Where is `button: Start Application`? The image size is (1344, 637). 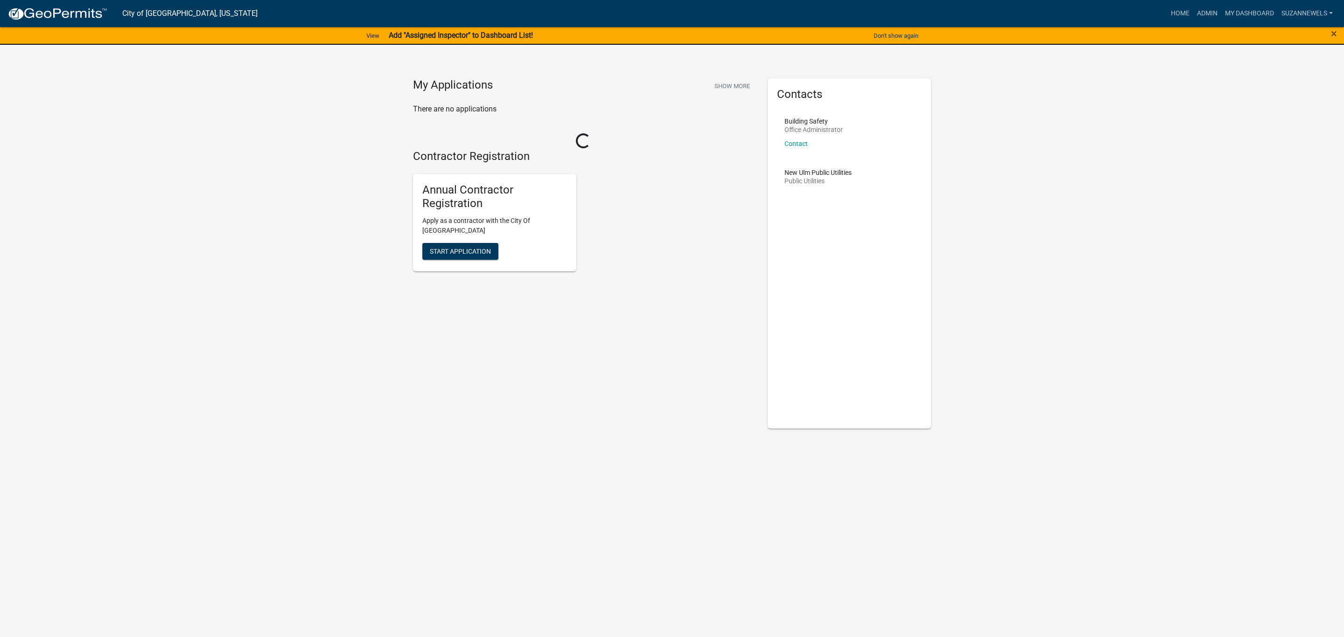
button: Start Application is located at coordinates (460, 251).